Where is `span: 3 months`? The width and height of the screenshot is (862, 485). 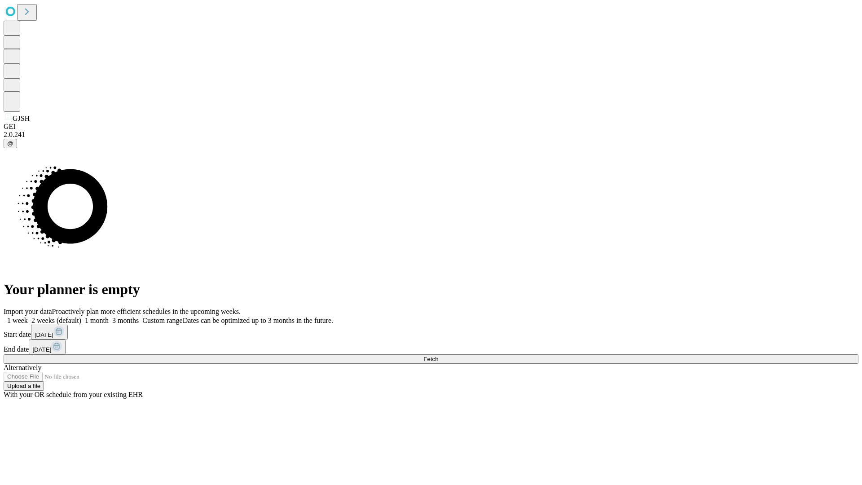
span: 3 months is located at coordinates (125, 320).